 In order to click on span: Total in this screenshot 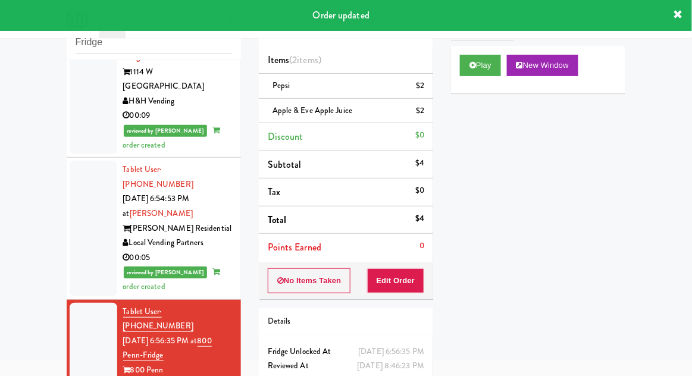, I will do `click(277, 220)`.